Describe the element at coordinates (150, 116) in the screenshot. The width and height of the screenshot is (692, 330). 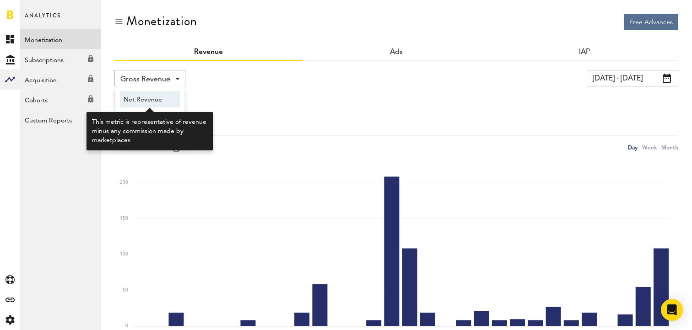
I see `a: Gross Revenue` at that location.